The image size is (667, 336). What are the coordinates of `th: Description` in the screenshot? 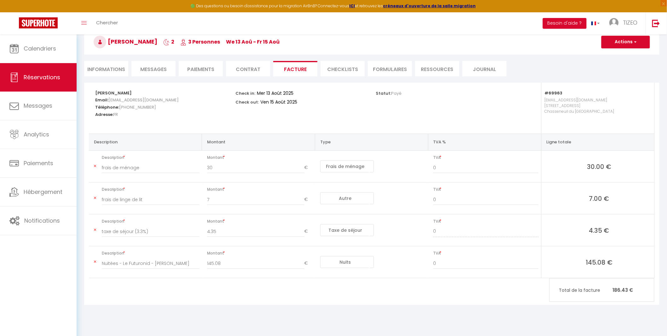 It's located at (145, 142).